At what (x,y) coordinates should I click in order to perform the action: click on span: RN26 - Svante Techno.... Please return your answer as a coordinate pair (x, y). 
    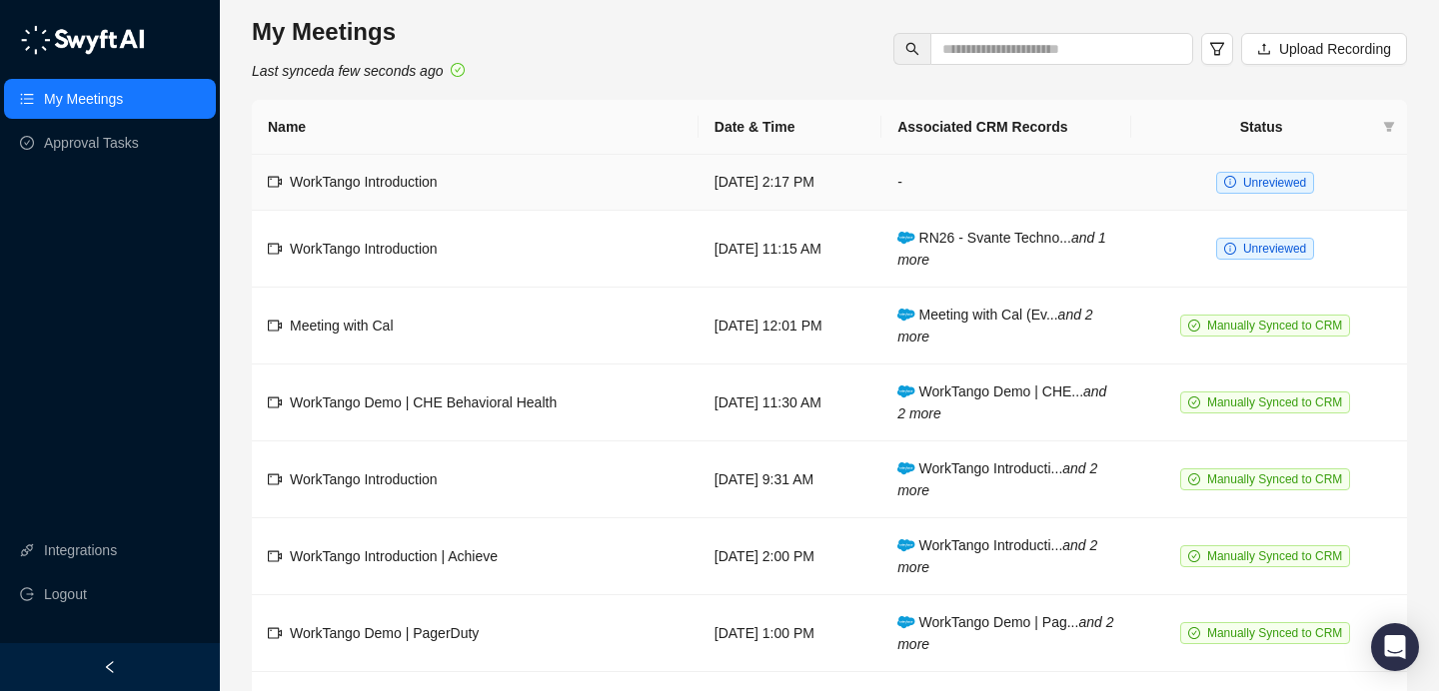
    Looking at the image, I should click on (1001, 249).